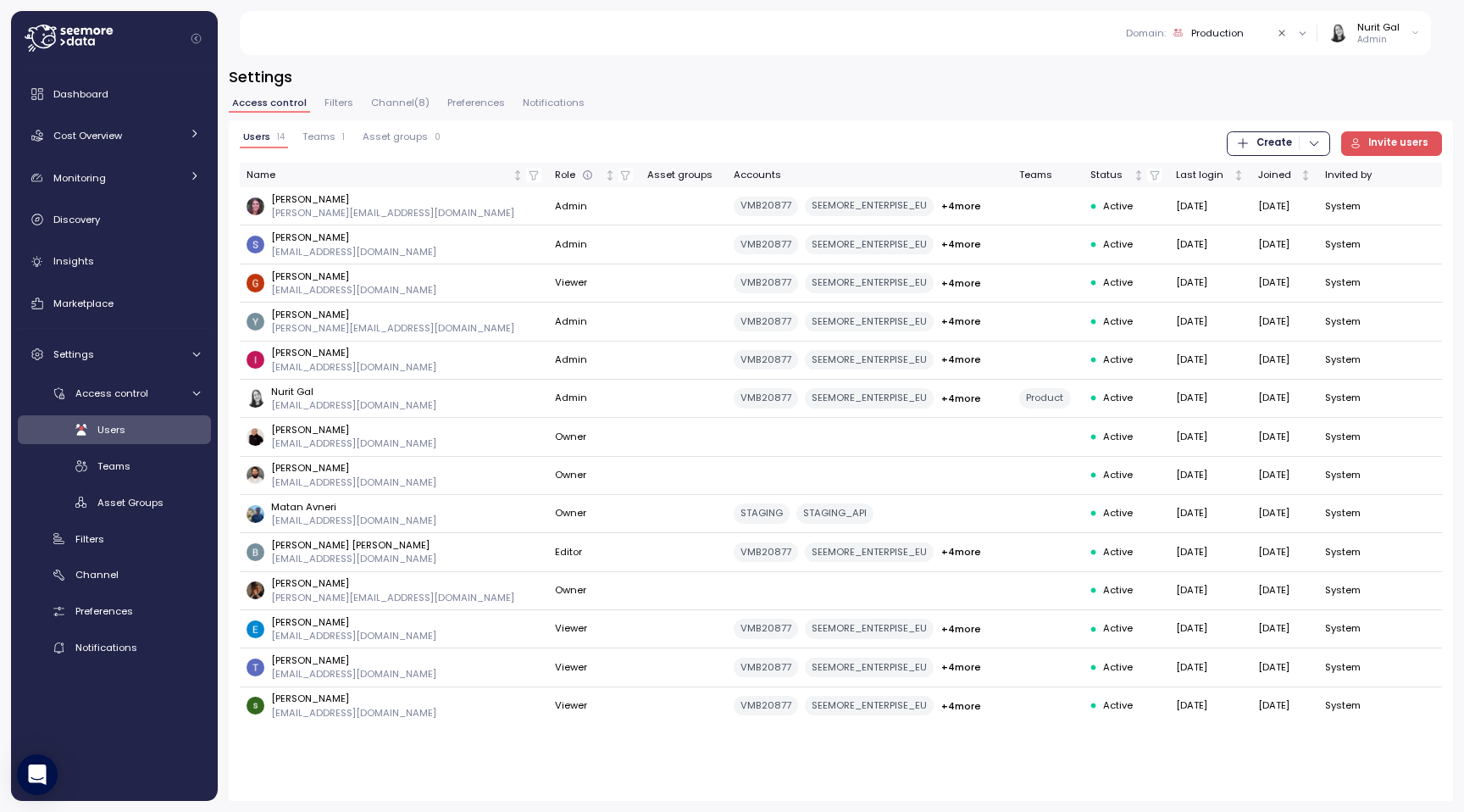 Image resolution: width=1464 pixels, height=812 pixels. Describe the element at coordinates (1211, 175) in the screenshot. I see `th: Last loginNot sorted` at that location.